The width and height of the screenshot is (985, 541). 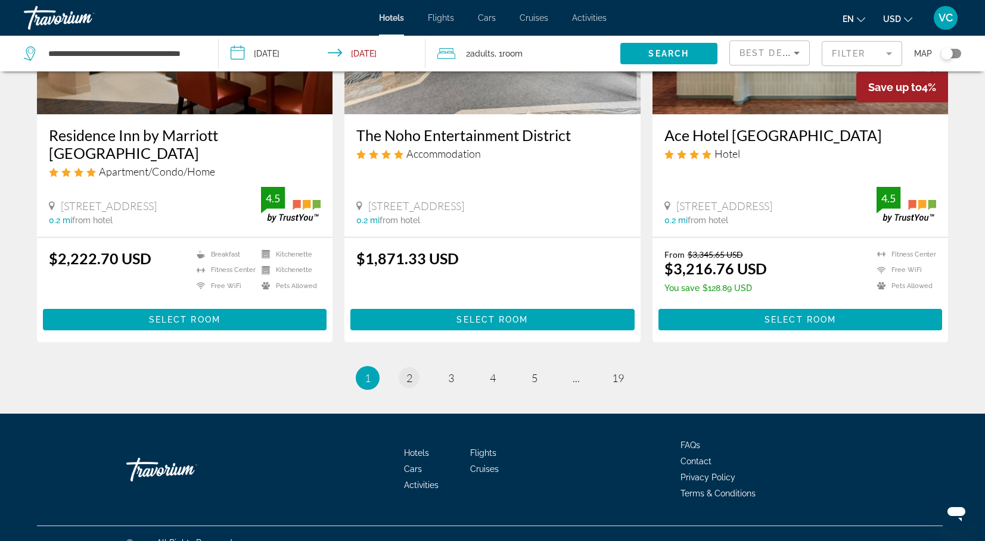 What do you see at coordinates (923, 54) in the screenshot?
I see `span: Map` at bounding box center [923, 54].